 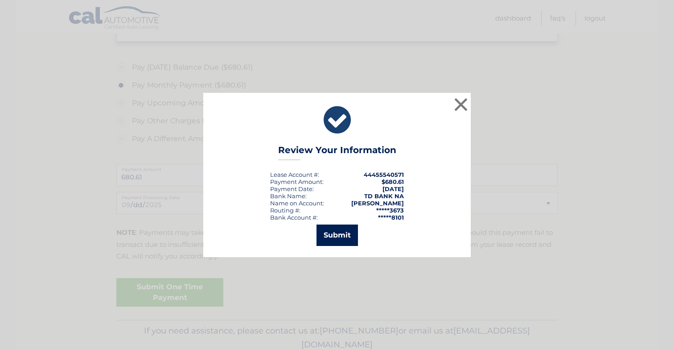 I want to click on span: $680.61, so click(x=393, y=181).